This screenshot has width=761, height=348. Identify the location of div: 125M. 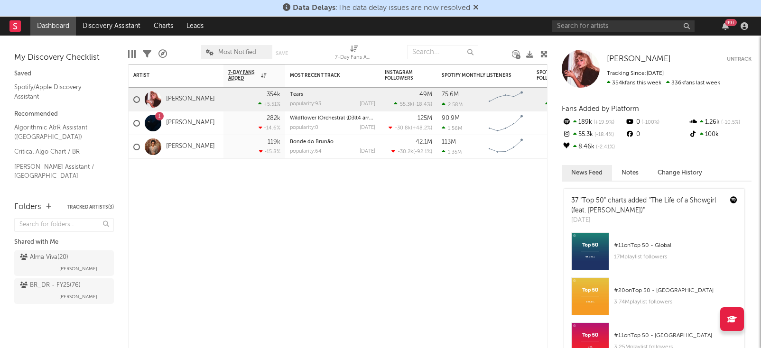
(424, 118).